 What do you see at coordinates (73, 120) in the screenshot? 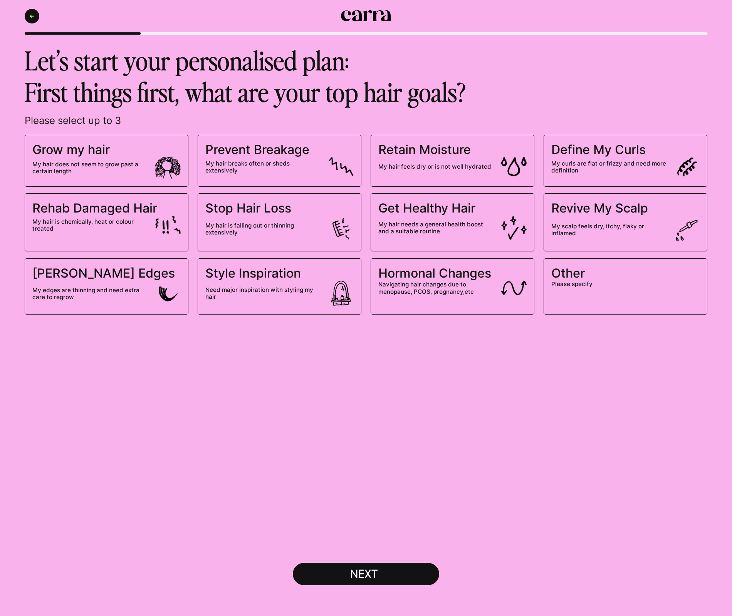
I see `b: Please select up to 3` at bounding box center [73, 120].